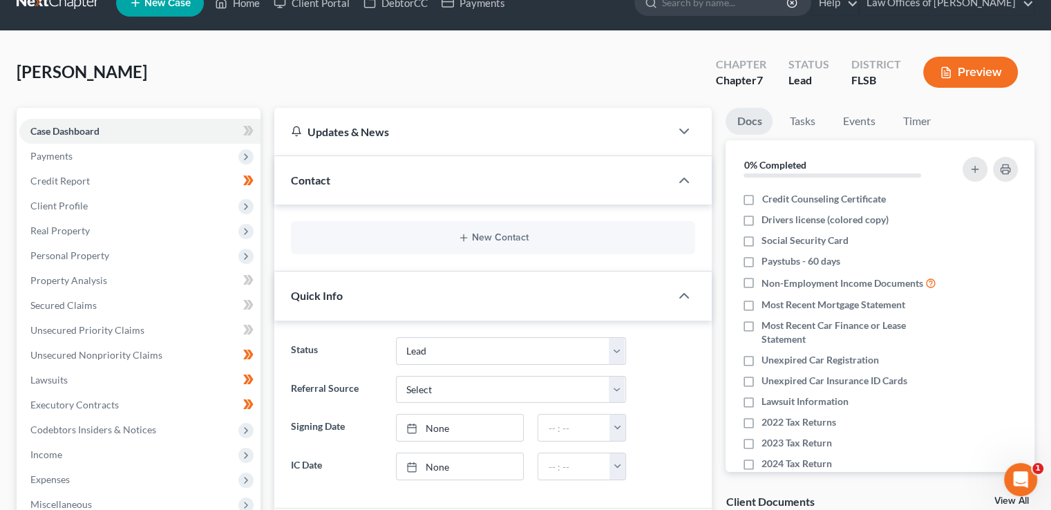 This screenshot has height=510, width=1051. Describe the element at coordinates (336, 466) in the screenshot. I see `label: IC Date` at that location.